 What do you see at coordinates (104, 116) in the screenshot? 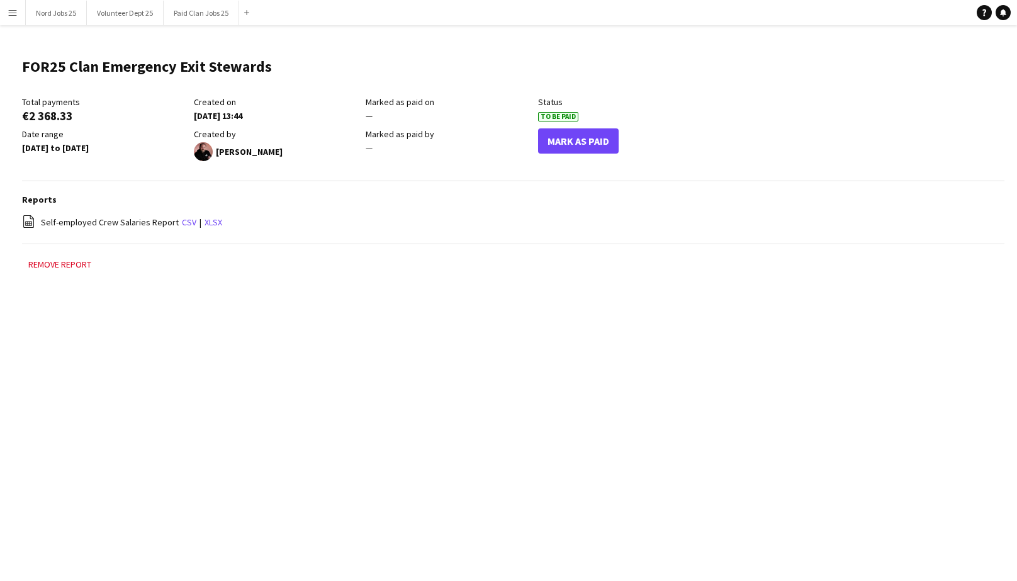
I see `div: €2 368.33` at bounding box center [104, 116].